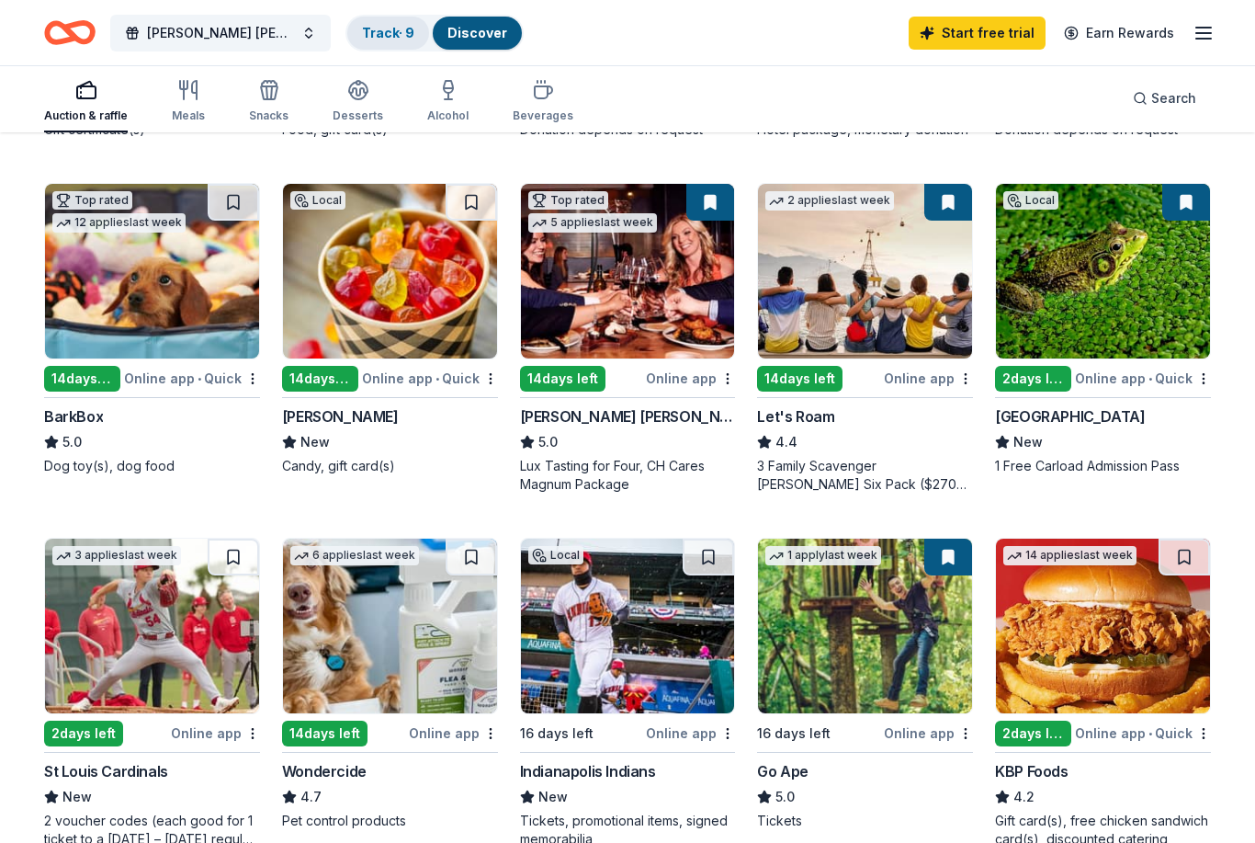 This screenshot has width=1255, height=843. I want to click on span: 4.4, so click(787, 442).